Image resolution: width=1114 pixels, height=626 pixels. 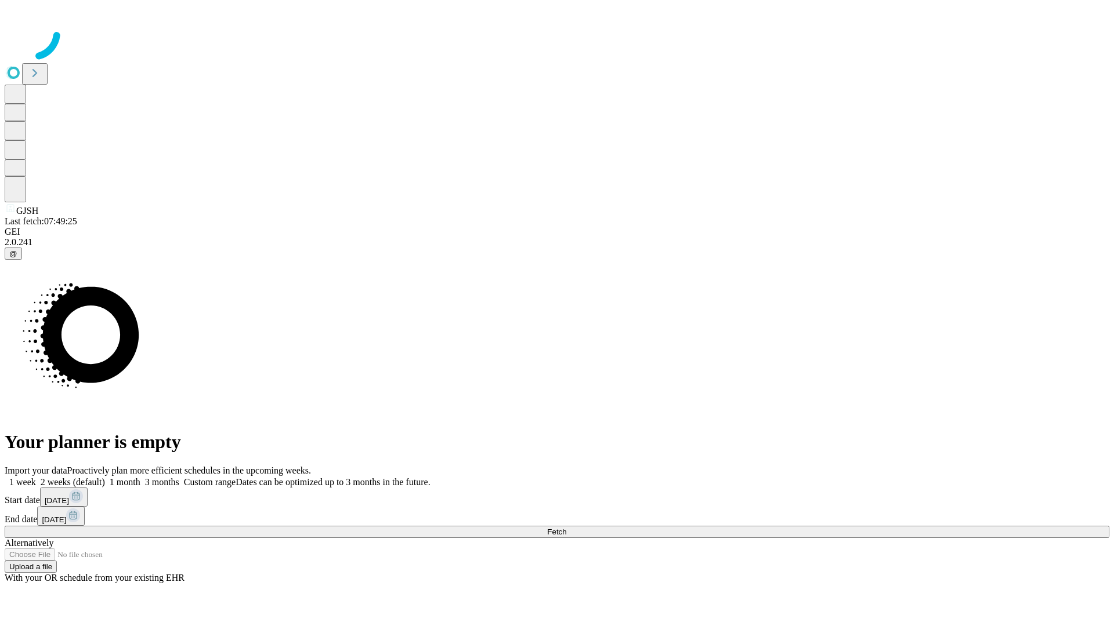 What do you see at coordinates (95, 578) in the screenshot?
I see `span: With your OR schedule from your existing EHR` at bounding box center [95, 578].